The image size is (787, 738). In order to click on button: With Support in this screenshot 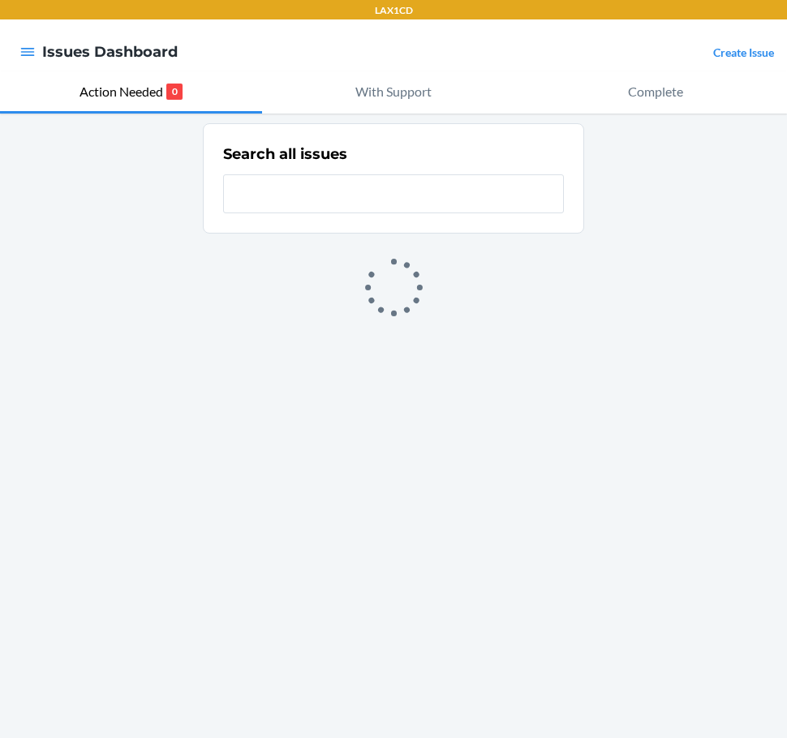, I will do `click(393, 92)`.